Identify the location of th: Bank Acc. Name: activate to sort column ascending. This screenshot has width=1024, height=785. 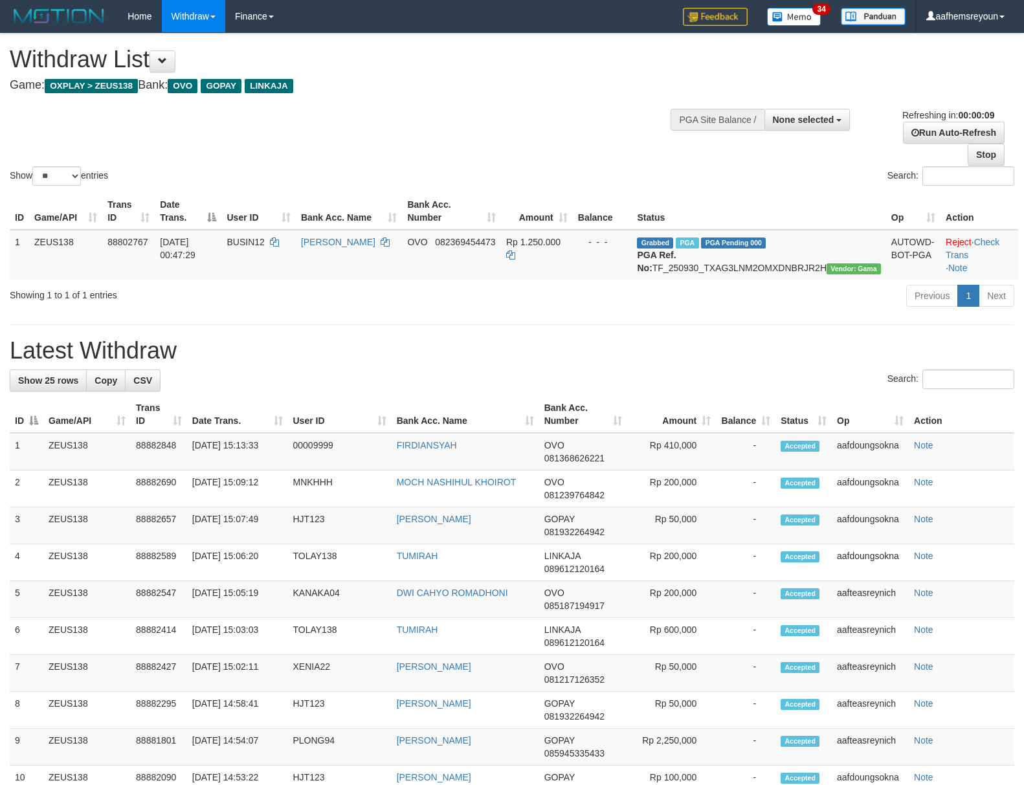
(465, 414).